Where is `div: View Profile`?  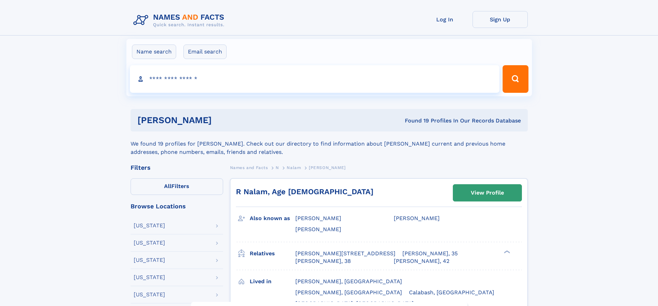 div: View Profile is located at coordinates (487, 193).